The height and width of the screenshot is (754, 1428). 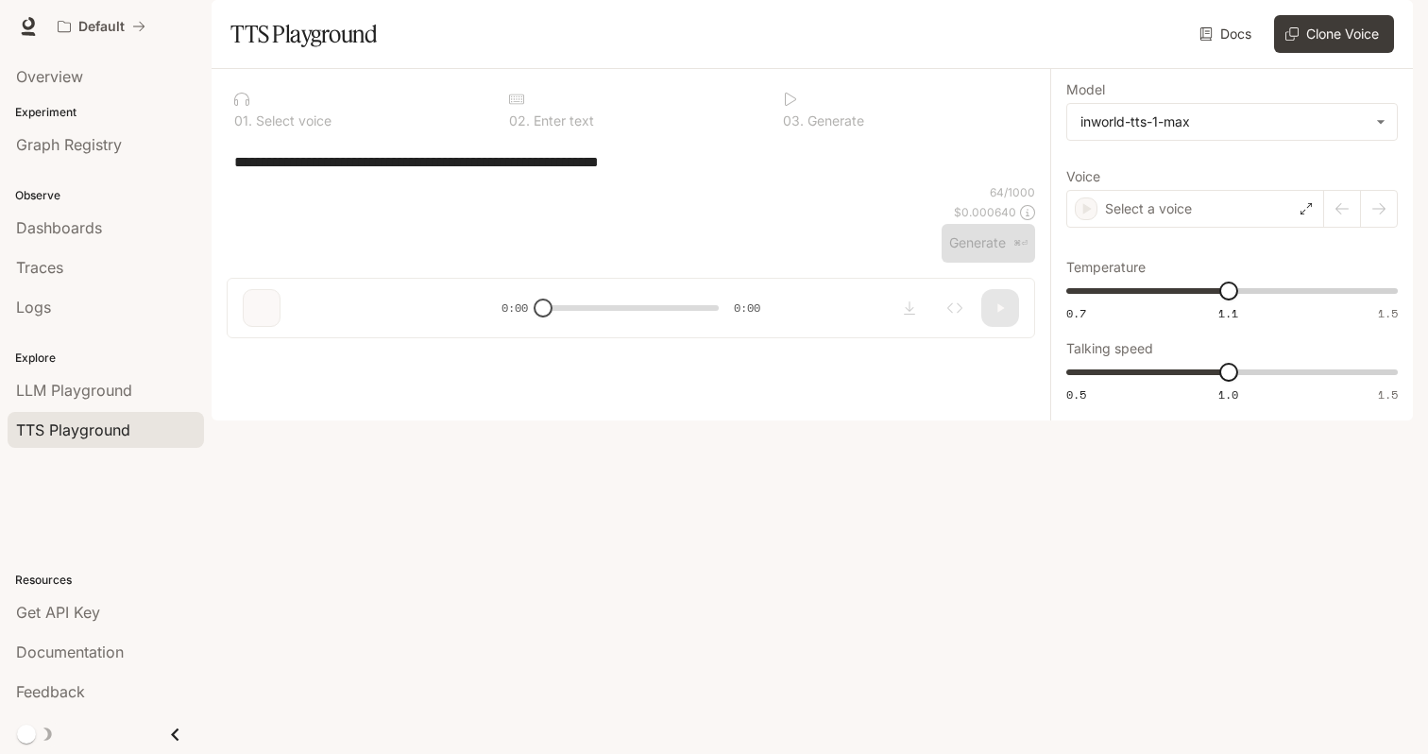 I want to click on p: 0 2 ., so click(x=519, y=121).